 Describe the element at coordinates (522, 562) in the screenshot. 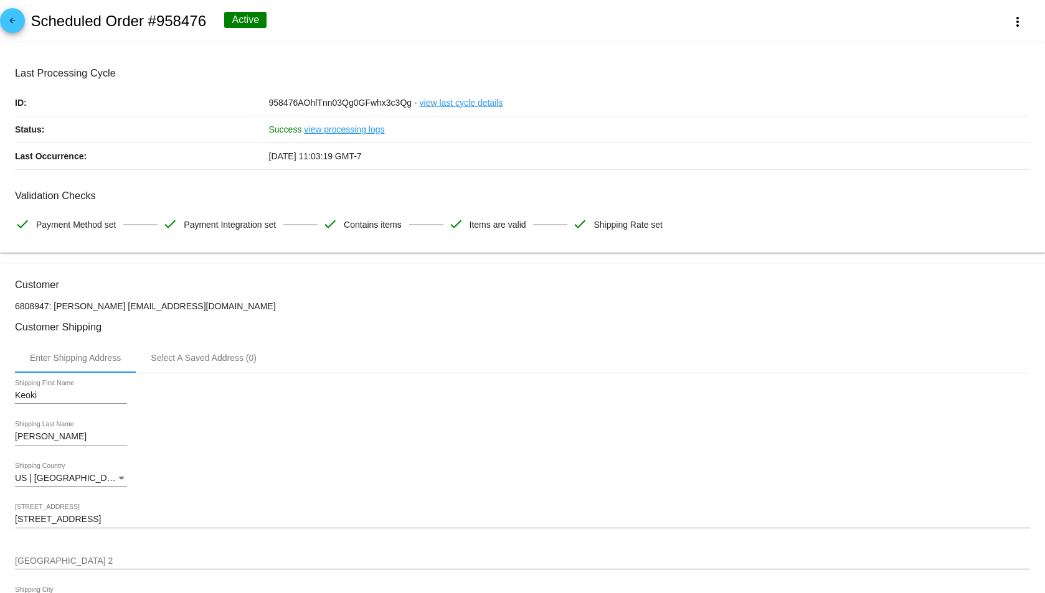

I see `input: Shipping Street 2` at that location.